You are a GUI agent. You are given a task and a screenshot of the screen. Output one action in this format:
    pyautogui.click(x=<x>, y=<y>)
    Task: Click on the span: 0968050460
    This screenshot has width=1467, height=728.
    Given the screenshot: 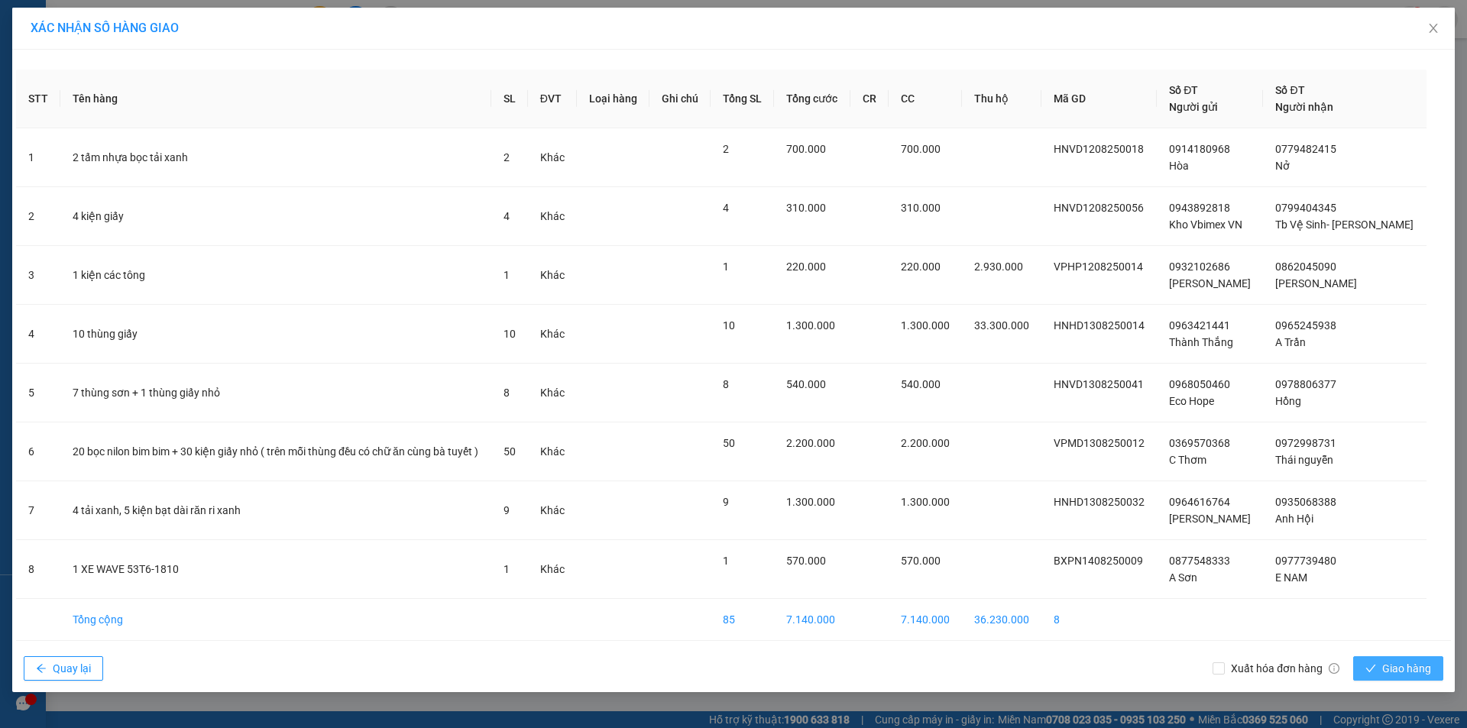 What is the action you would take?
    pyautogui.click(x=1200, y=384)
    